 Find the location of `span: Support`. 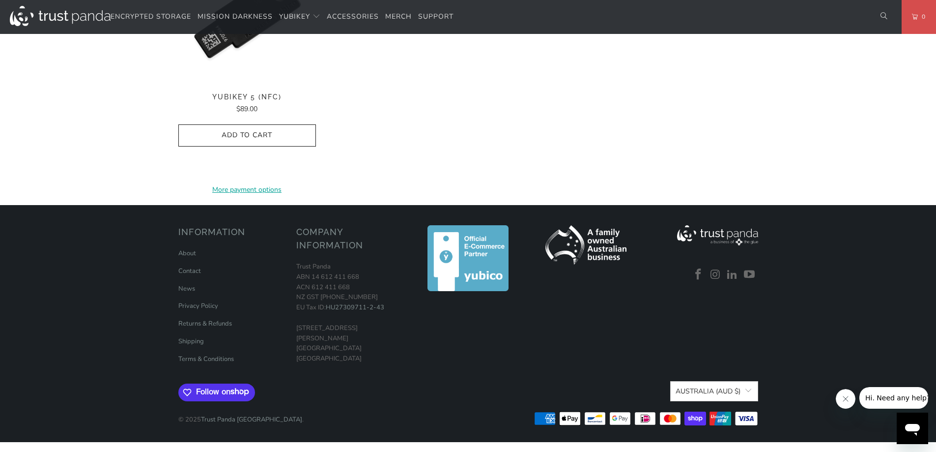

span: Support is located at coordinates (436, 16).